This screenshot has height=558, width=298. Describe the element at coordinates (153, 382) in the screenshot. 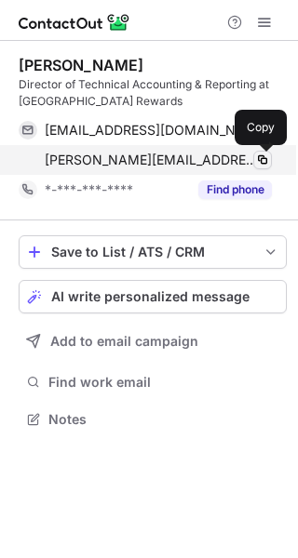

I see `button: Find work email` at that location.